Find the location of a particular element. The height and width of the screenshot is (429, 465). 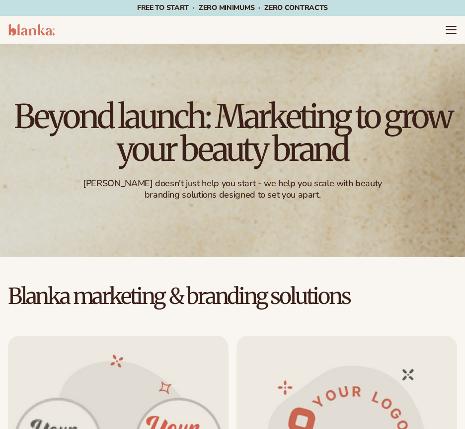

summary: Menu is located at coordinates (451, 30).